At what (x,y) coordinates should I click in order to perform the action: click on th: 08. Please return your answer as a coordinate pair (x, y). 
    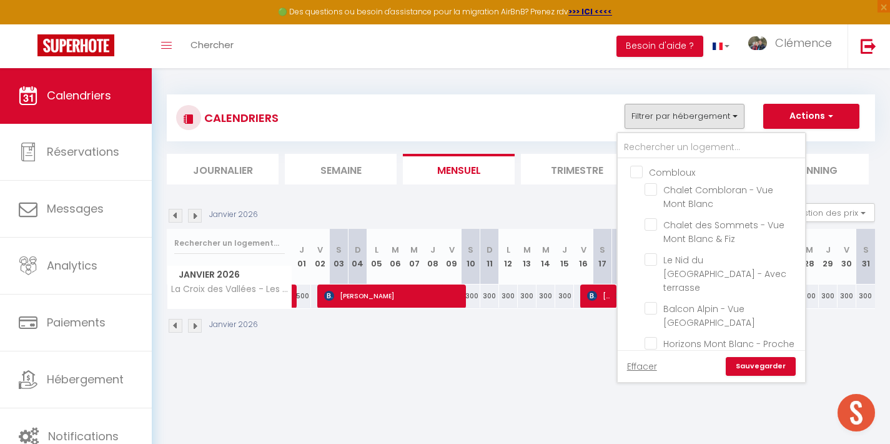
    Looking at the image, I should click on (433, 256).